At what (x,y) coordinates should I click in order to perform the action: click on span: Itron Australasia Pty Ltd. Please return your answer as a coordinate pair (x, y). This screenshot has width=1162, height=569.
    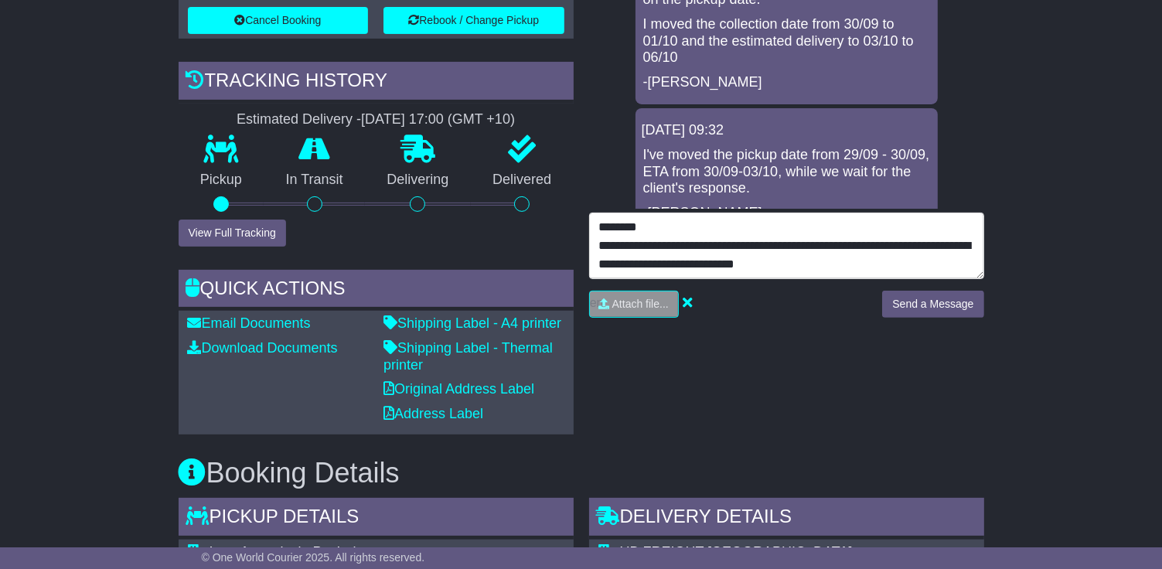
    Looking at the image, I should click on (283, 552).